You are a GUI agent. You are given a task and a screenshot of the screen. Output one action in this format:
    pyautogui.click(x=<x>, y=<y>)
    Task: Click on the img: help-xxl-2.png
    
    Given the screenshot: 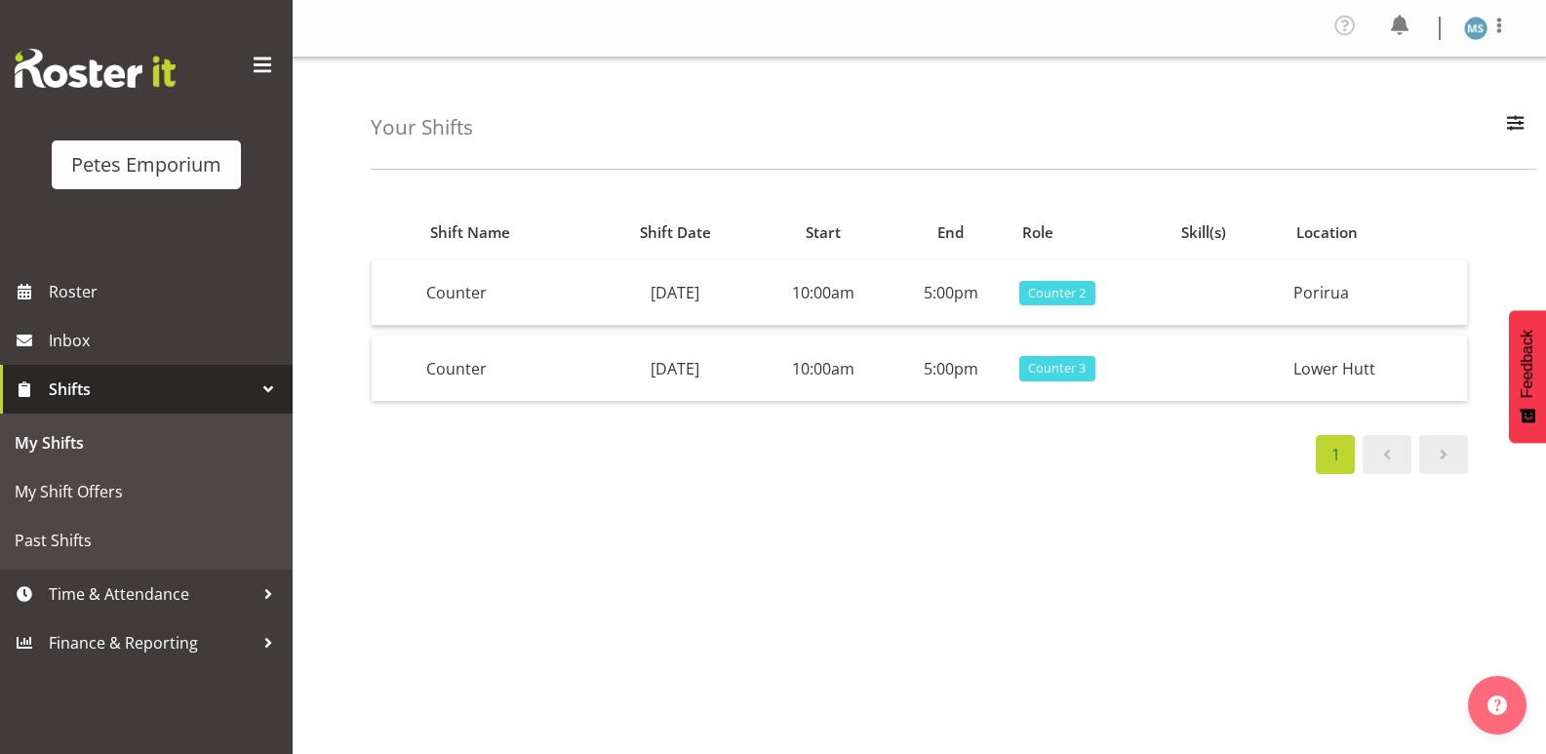 What is the action you would take?
    pyautogui.click(x=1498, y=705)
    